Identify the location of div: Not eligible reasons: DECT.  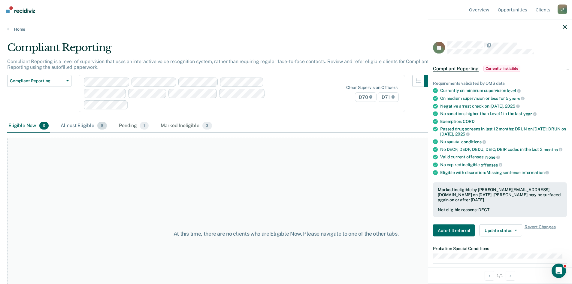
(500, 210).